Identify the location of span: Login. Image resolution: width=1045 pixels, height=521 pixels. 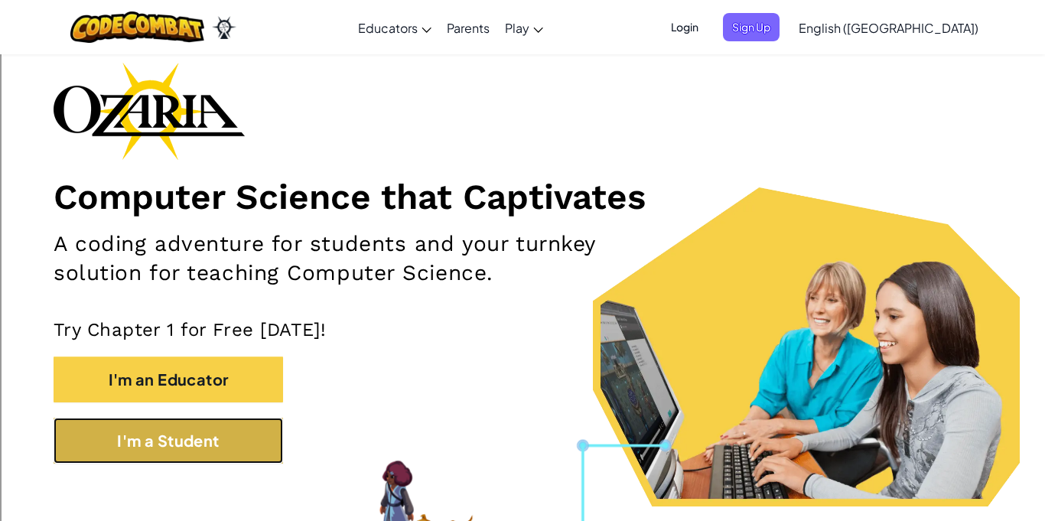
(685, 27).